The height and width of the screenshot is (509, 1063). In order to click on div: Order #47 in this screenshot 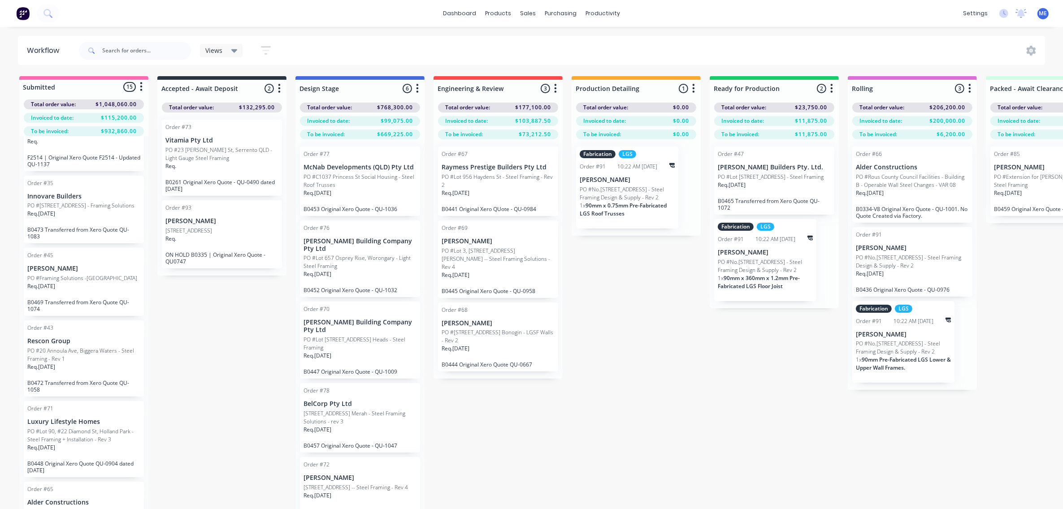, I will do `click(731, 154)`.